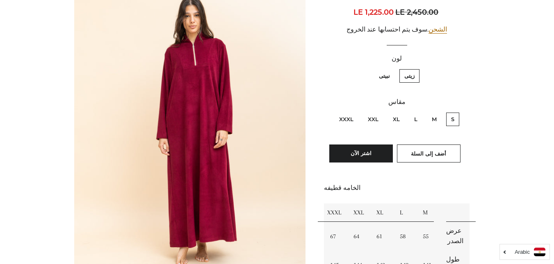 The width and height of the screenshot is (554, 264). I want to click on label: M, so click(434, 119).